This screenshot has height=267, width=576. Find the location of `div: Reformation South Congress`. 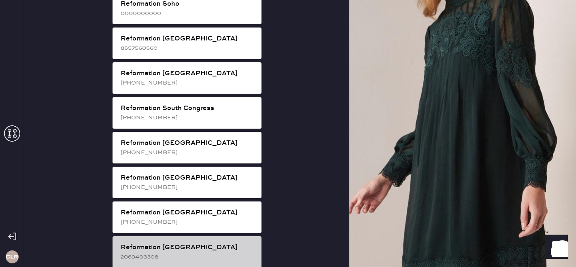

div: Reformation South Congress is located at coordinates (188, 109).